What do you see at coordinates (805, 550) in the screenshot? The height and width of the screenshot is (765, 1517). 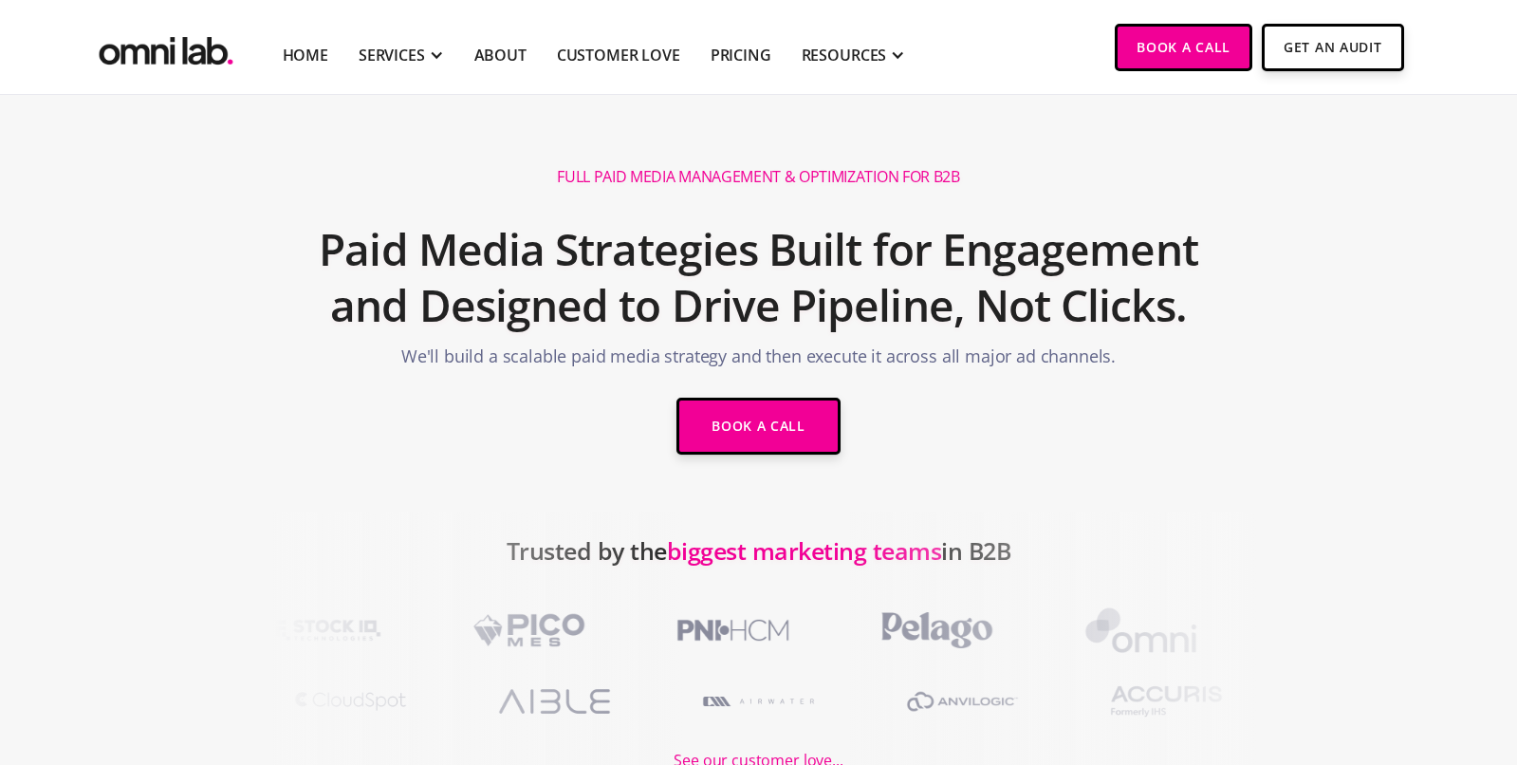 I see `span: biggest marketing teams` at bounding box center [805, 550].